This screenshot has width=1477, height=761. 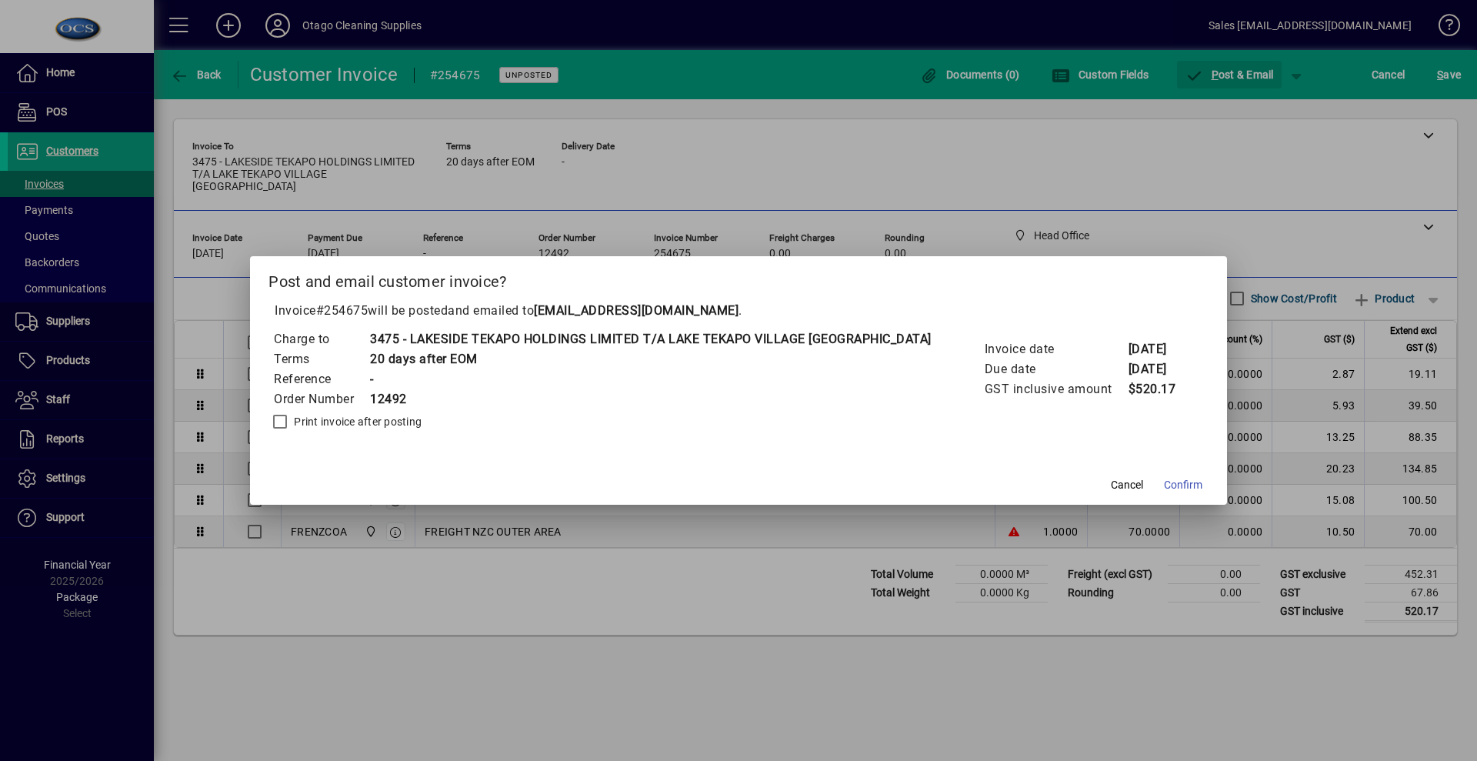 I want to click on td: GST inclusive amount, so click(x=1056, y=389).